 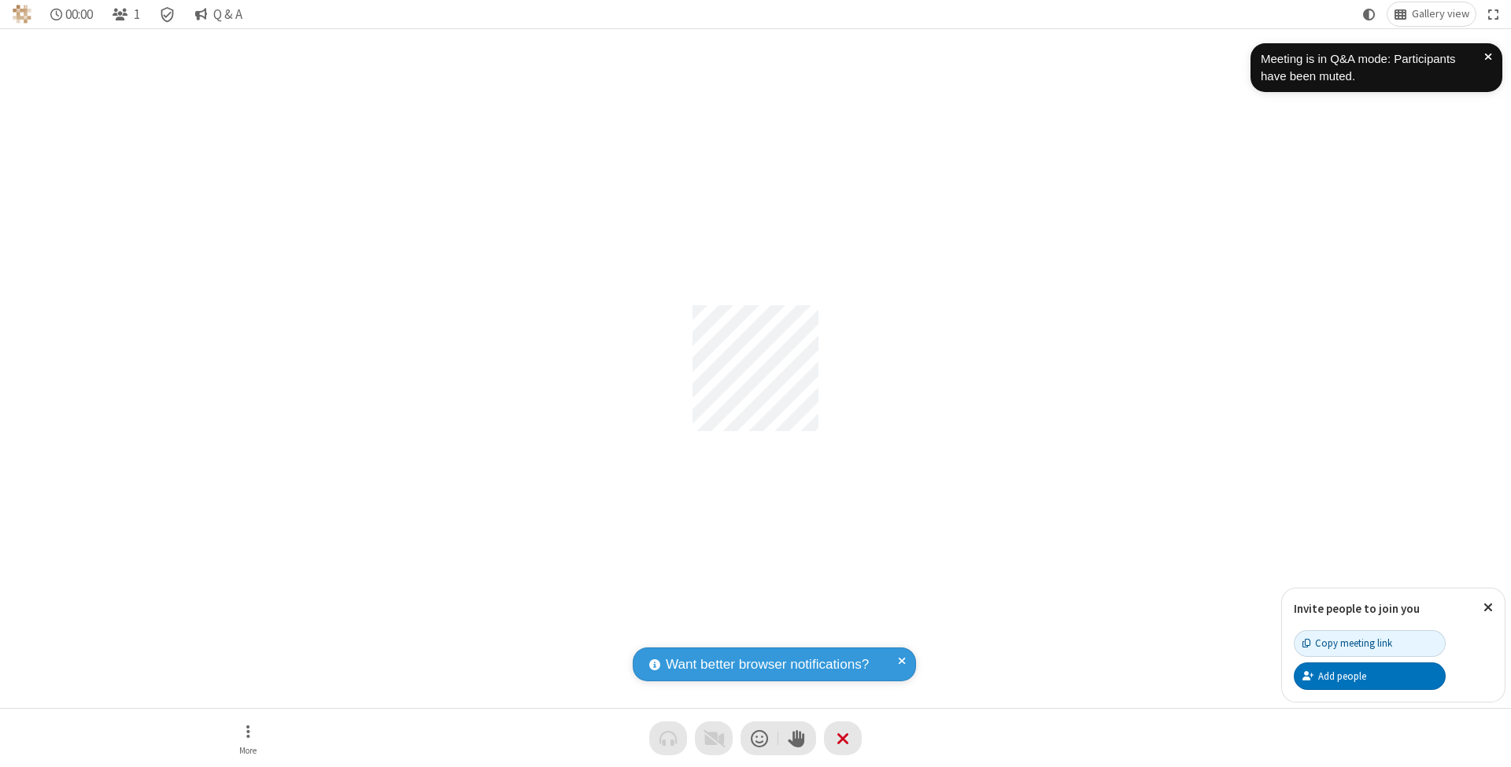 What do you see at coordinates (1372, 68) in the screenshot?
I see `div: Meeting is in Q&A mode: Participants have been muted.` at bounding box center [1372, 68].